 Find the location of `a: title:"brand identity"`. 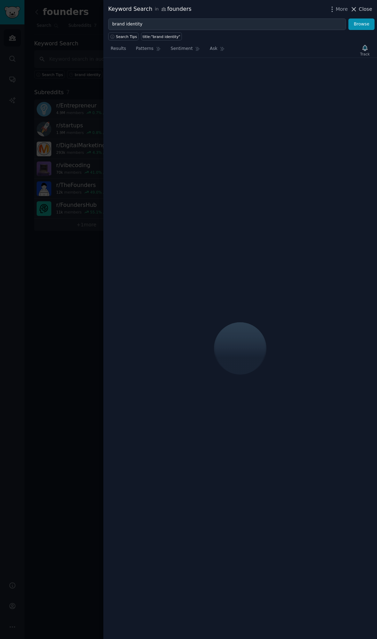

a: title:"brand identity" is located at coordinates (161, 36).